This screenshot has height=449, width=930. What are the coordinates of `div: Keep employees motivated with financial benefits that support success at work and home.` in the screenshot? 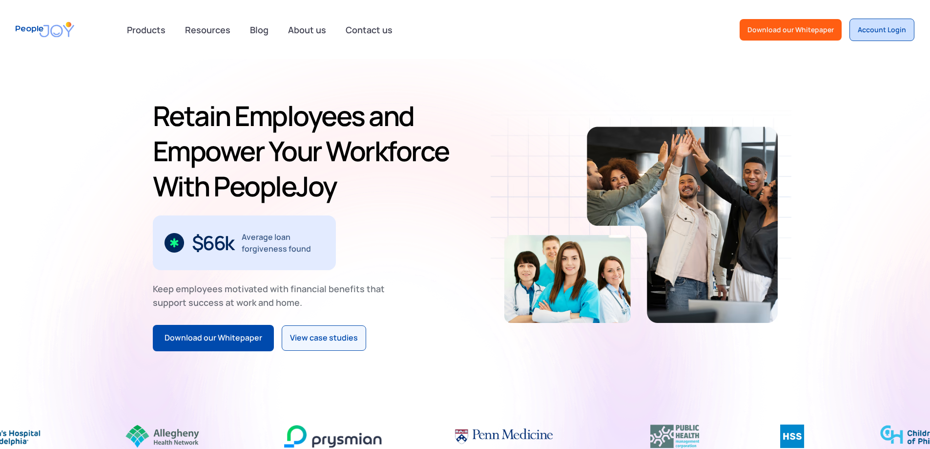 It's located at (273, 295).